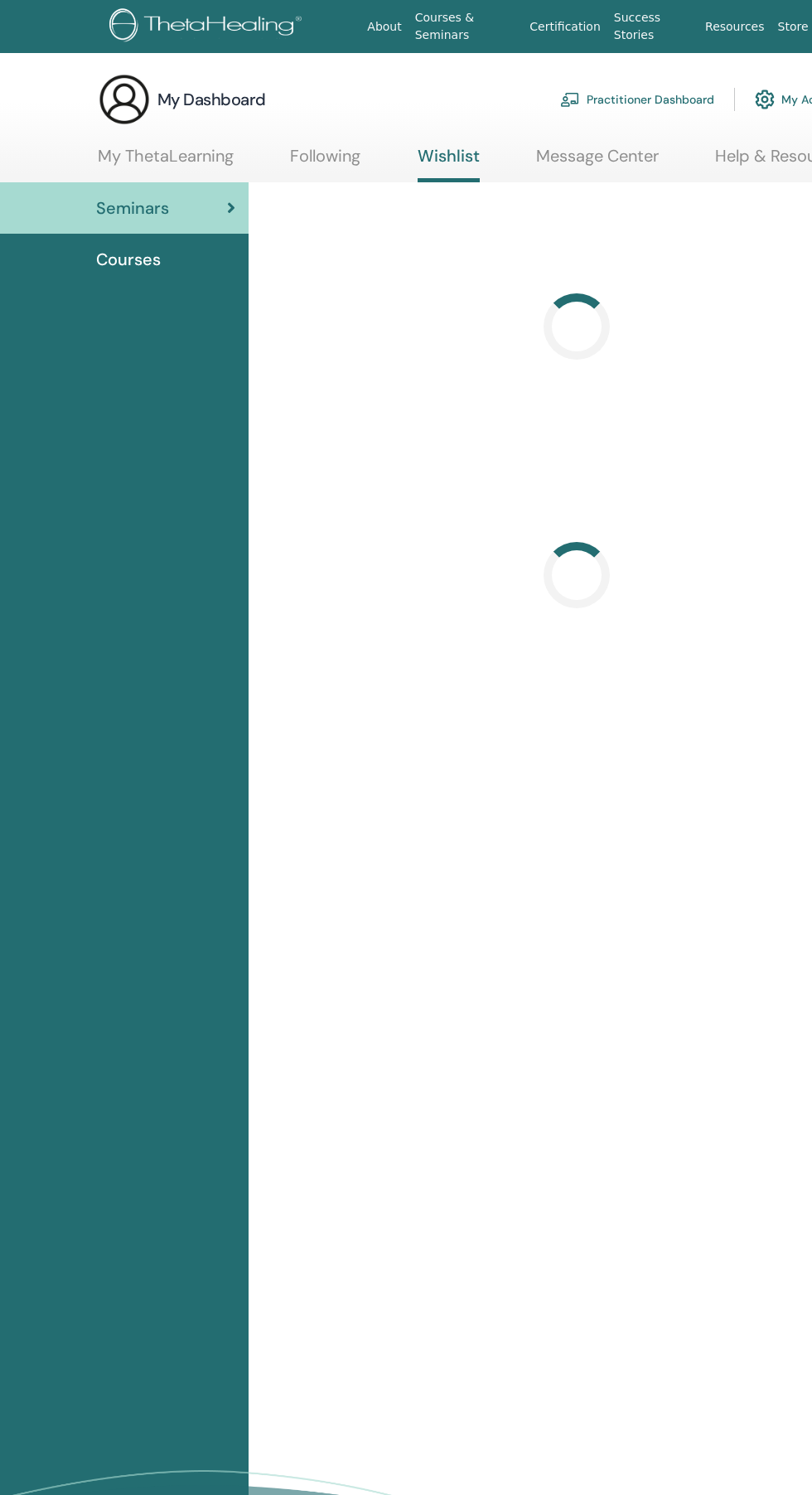 This screenshot has height=1495, width=812. What do you see at coordinates (570, 99) in the screenshot?
I see `img: chalkboard-teacher.svg` at bounding box center [570, 99].